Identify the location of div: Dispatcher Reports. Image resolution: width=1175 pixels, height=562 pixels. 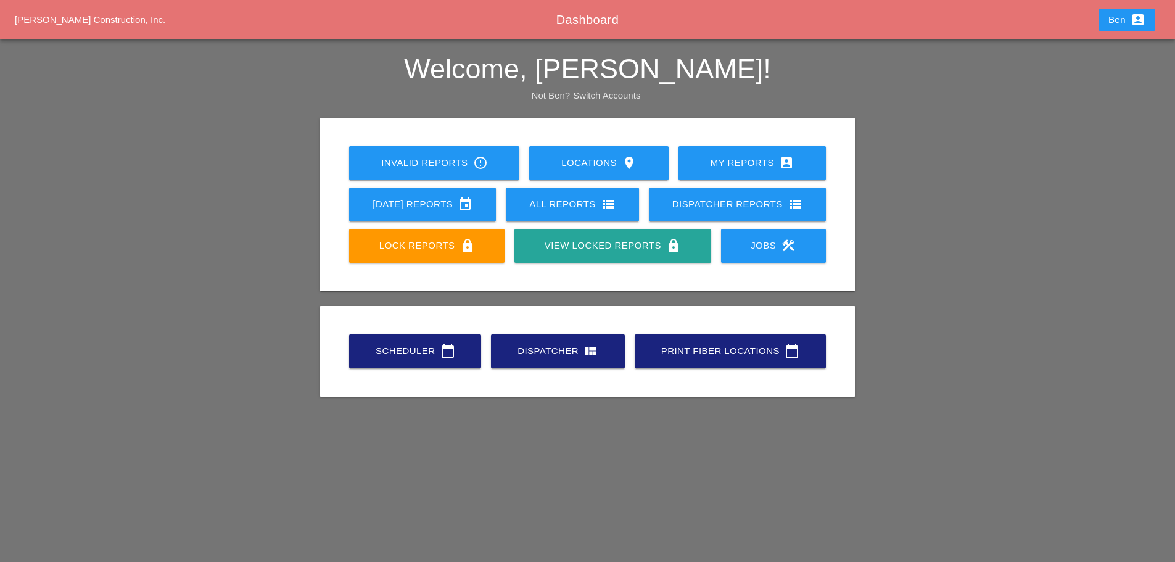
(737, 204).